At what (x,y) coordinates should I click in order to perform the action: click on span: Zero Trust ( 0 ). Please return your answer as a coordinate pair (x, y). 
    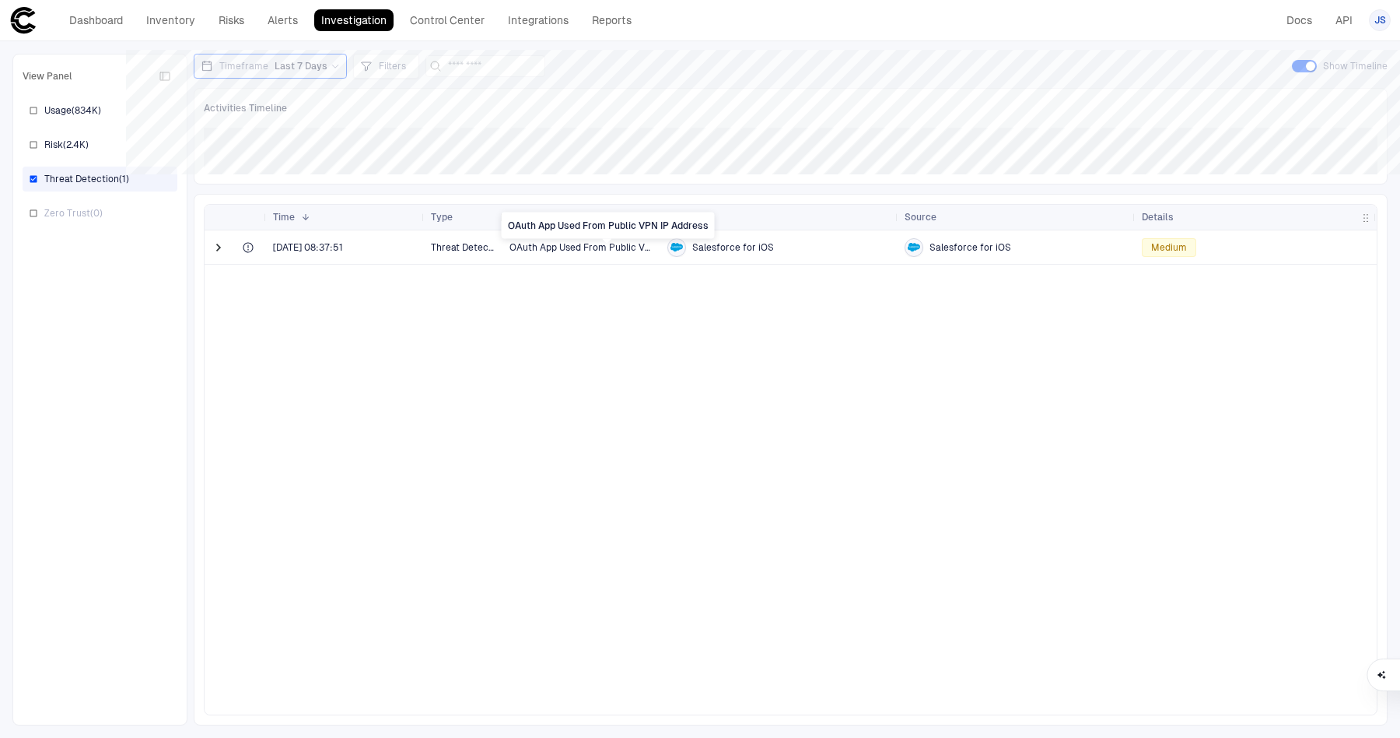
    Looking at the image, I should click on (73, 213).